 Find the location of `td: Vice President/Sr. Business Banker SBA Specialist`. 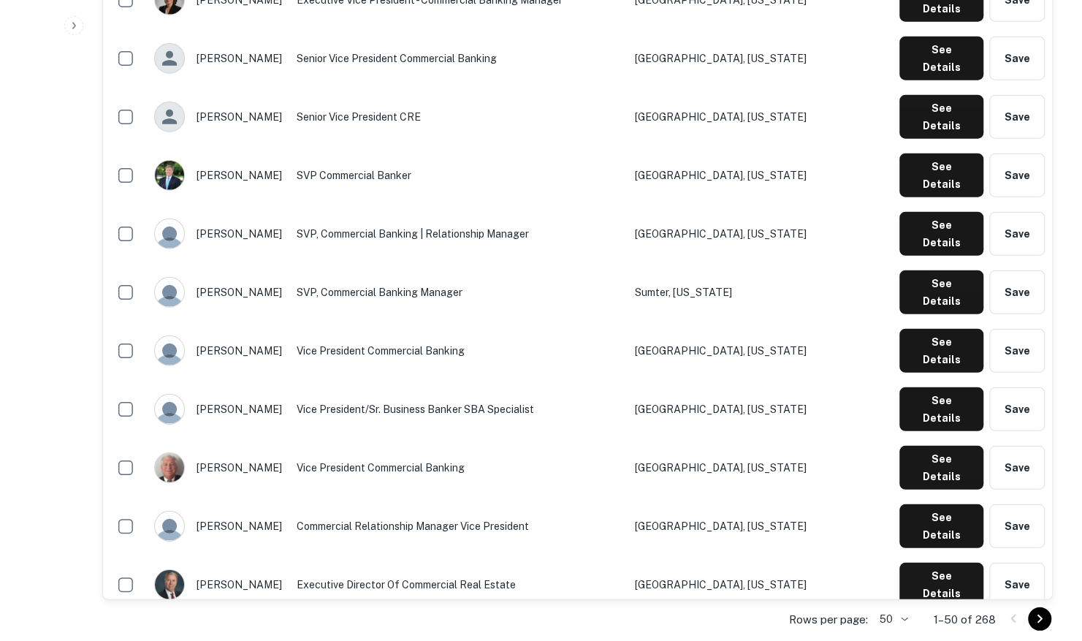

td: Vice President/Sr. Business Banker SBA Specialist is located at coordinates (458, 409).